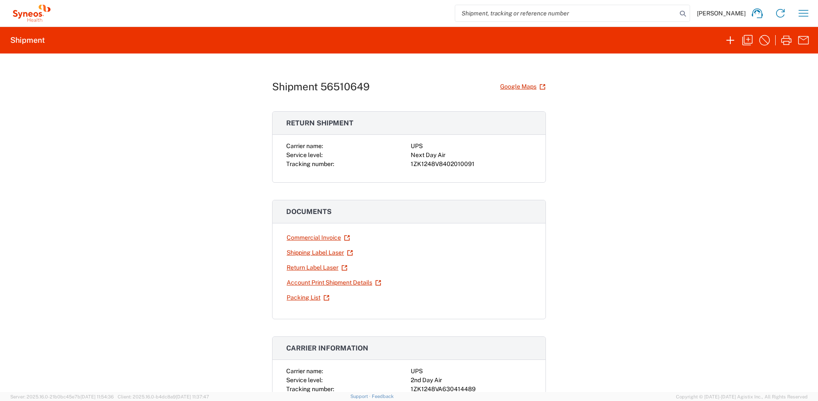  What do you see at coordinates (309, 211) in the screenshot?
I see `span: Documents` at bounding box center [309, 211].